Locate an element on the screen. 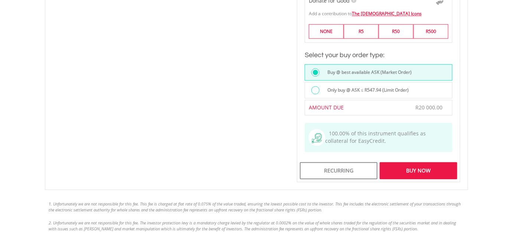 This screenshot has height=237, width=513. div: Add a contribution to is located at coordinates (379, 12).